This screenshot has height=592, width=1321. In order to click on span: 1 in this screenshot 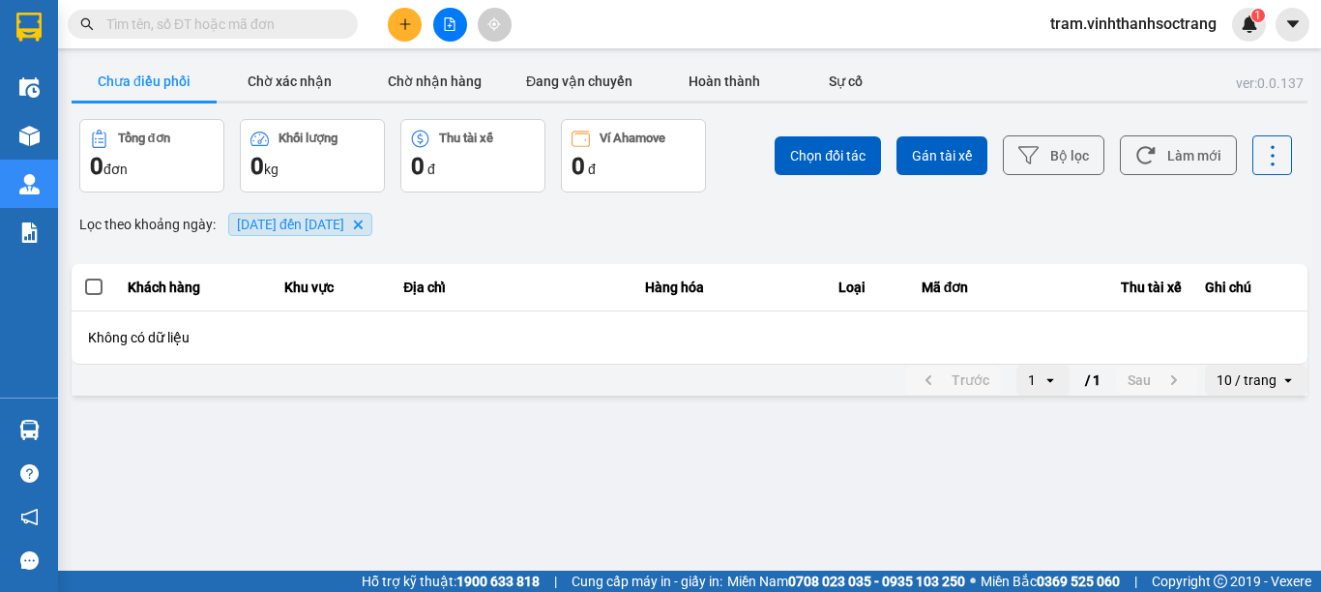, I will do `click(1257, 15)`.